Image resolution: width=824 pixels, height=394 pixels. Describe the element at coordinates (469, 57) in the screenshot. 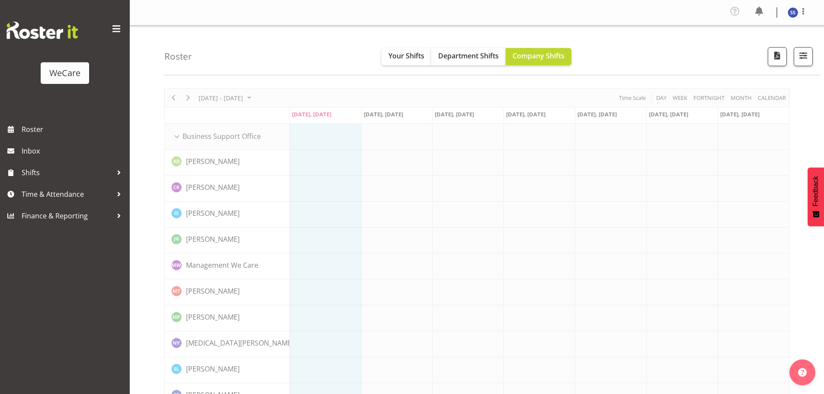

I see `button: Department Shifts` at that location.